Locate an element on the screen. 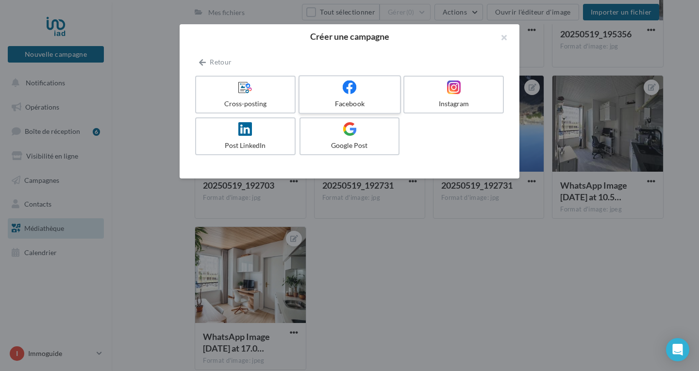 The width and height of the screenshot is (699, 371). div: Post LinkedIn is located at coordinates (245, 146).